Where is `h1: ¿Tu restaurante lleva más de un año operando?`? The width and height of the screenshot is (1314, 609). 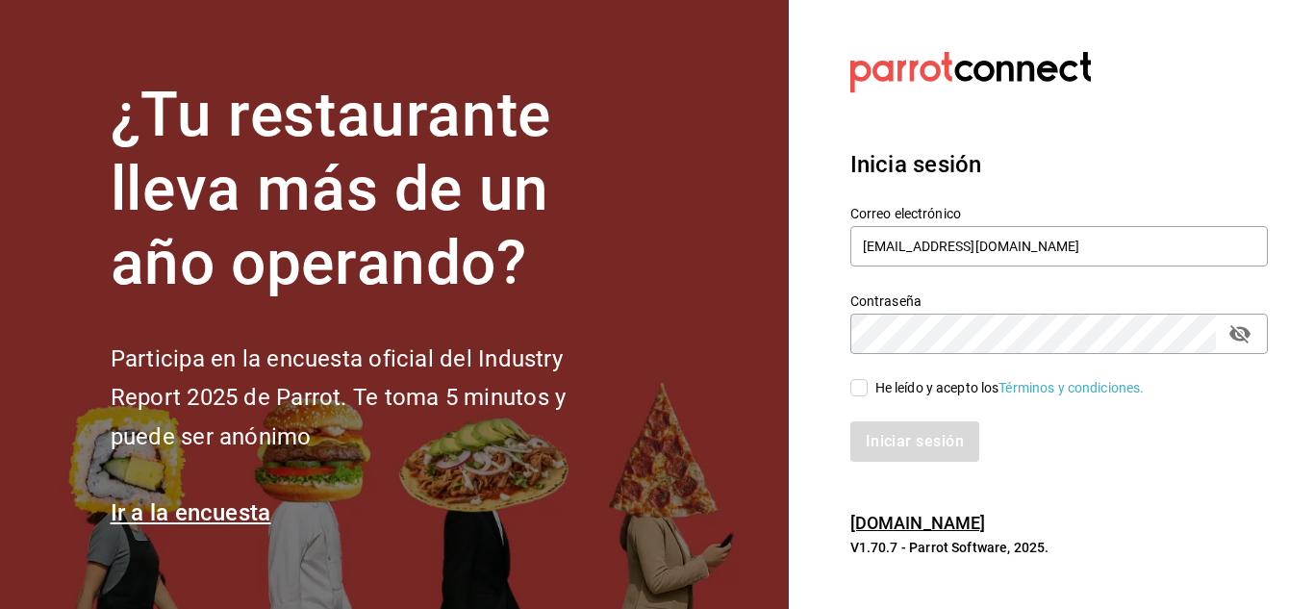
h1: ¿Tu restaurante lleva más de un año operando? is located at coordinates (370, 190).